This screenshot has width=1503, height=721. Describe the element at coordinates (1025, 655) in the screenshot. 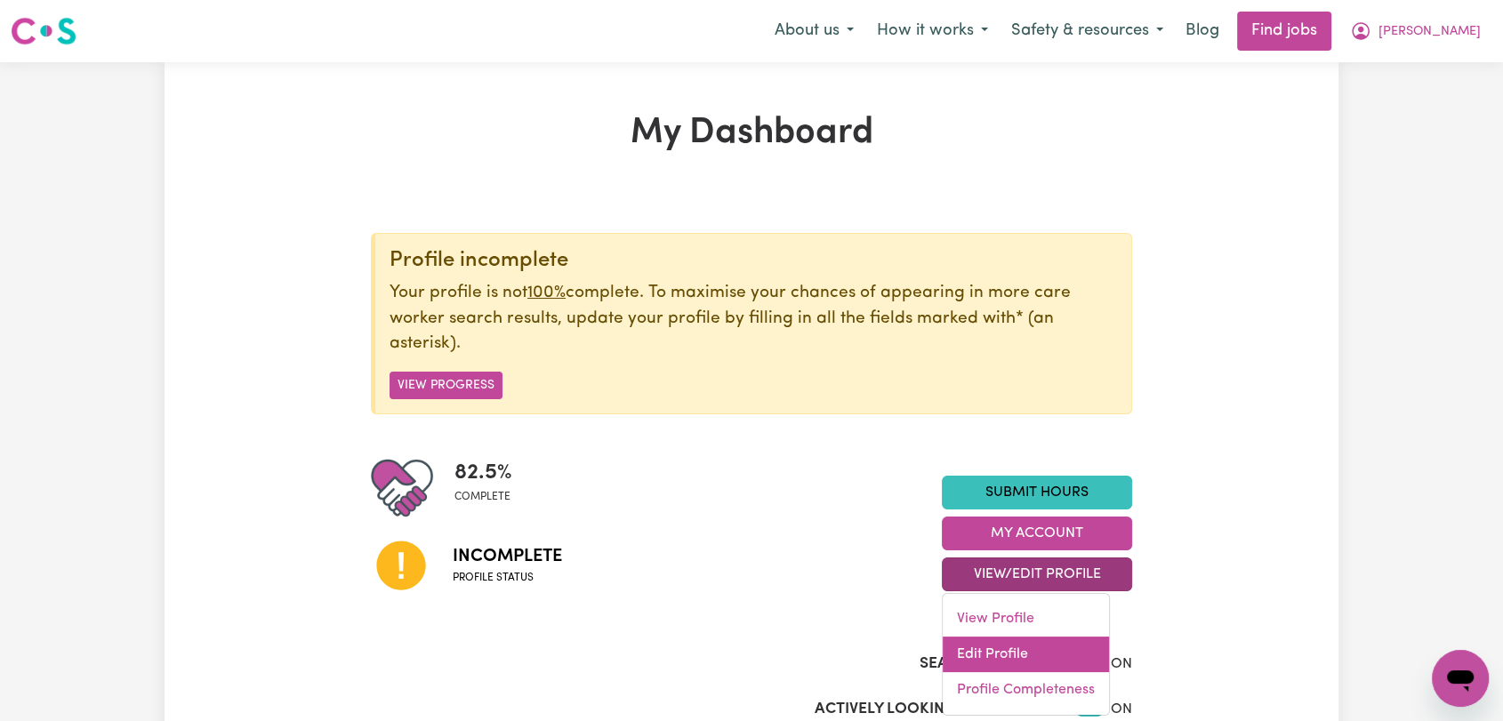

I see `a: Edit Profile` at that location.